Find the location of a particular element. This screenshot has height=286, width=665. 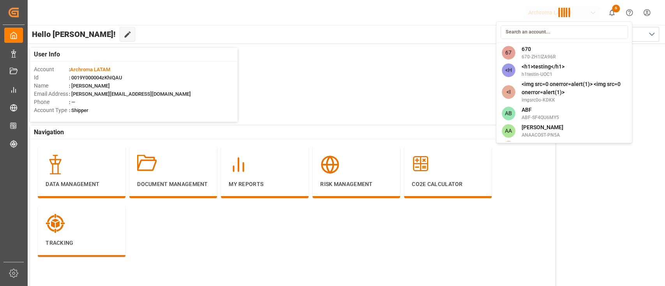

span: Phone is located at coordinates (51, 102).